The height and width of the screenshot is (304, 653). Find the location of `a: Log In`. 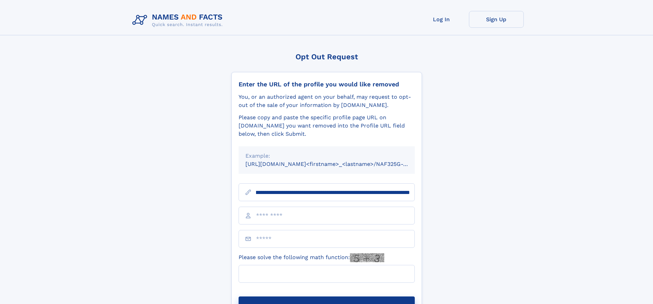

a: Log In is located at coordinates (441, 19).